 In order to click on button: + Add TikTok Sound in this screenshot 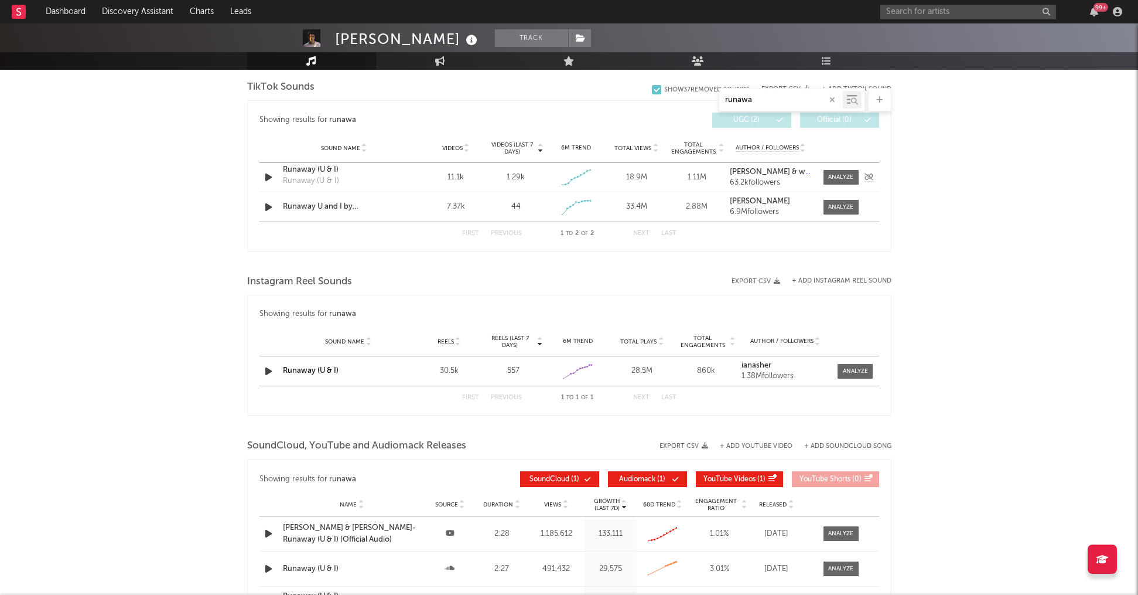, I will do `click(857, 89)`.